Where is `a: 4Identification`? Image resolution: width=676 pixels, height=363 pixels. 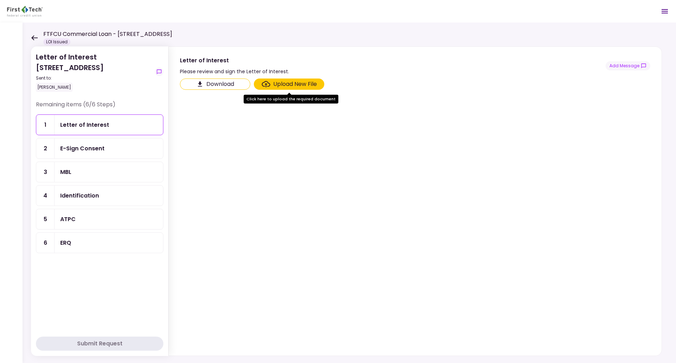 a: 4Identification is located at coordinates (100, 195).